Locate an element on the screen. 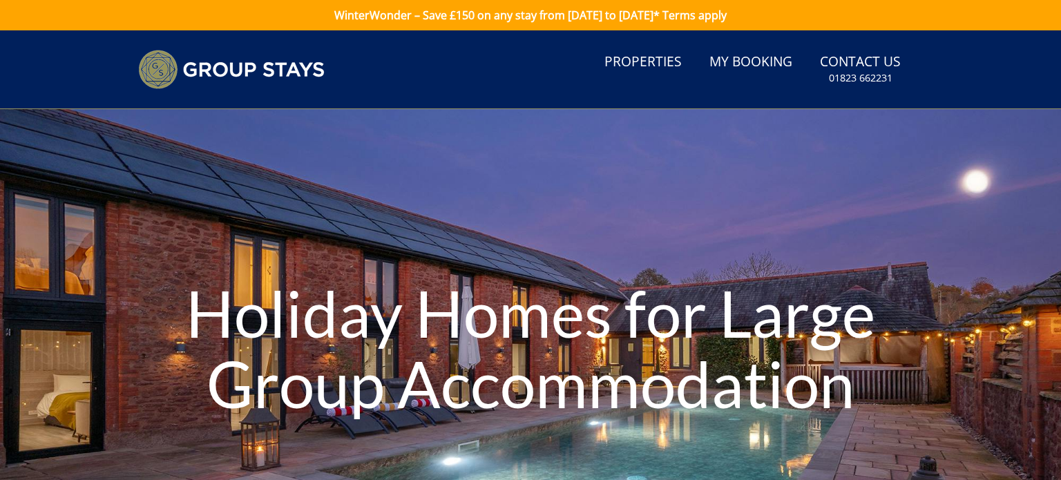  img: Group Stays is located at coordinates (231, 69).